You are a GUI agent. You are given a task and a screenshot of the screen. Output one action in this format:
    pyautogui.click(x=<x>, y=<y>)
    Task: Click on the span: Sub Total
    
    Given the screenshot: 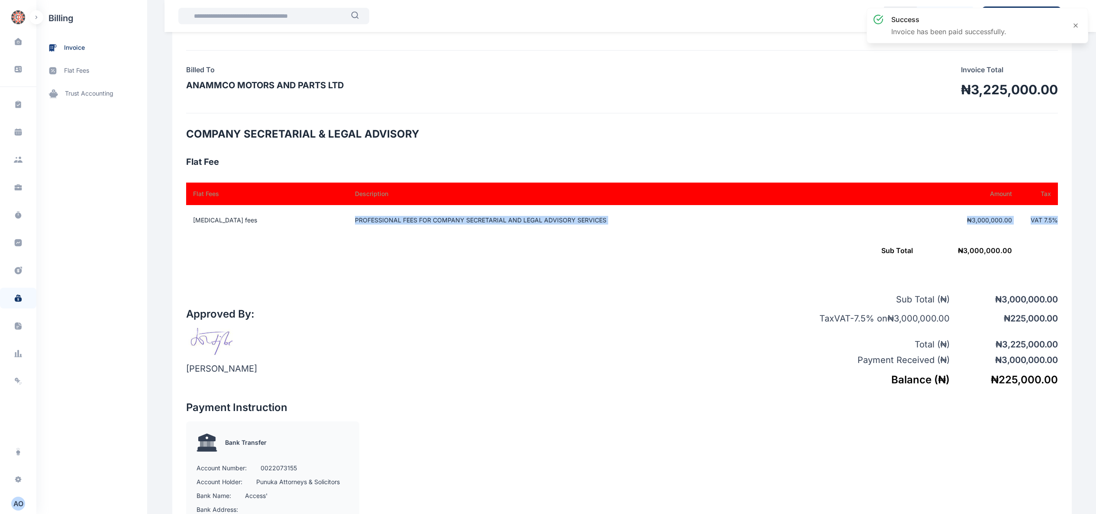 What is the action you would take?
    pyautogui.click(x=897, y=251)
    